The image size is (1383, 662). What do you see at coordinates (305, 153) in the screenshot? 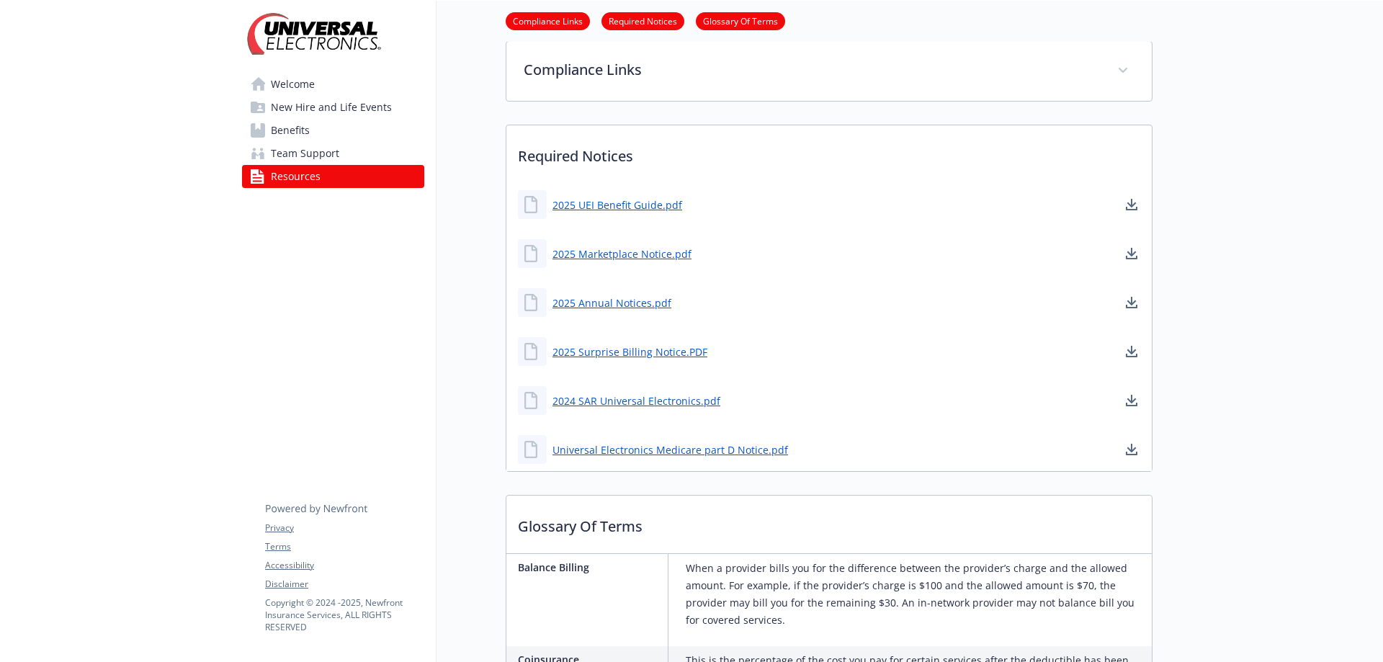
I see `span: Team Support` at bounding box center [305, 153].